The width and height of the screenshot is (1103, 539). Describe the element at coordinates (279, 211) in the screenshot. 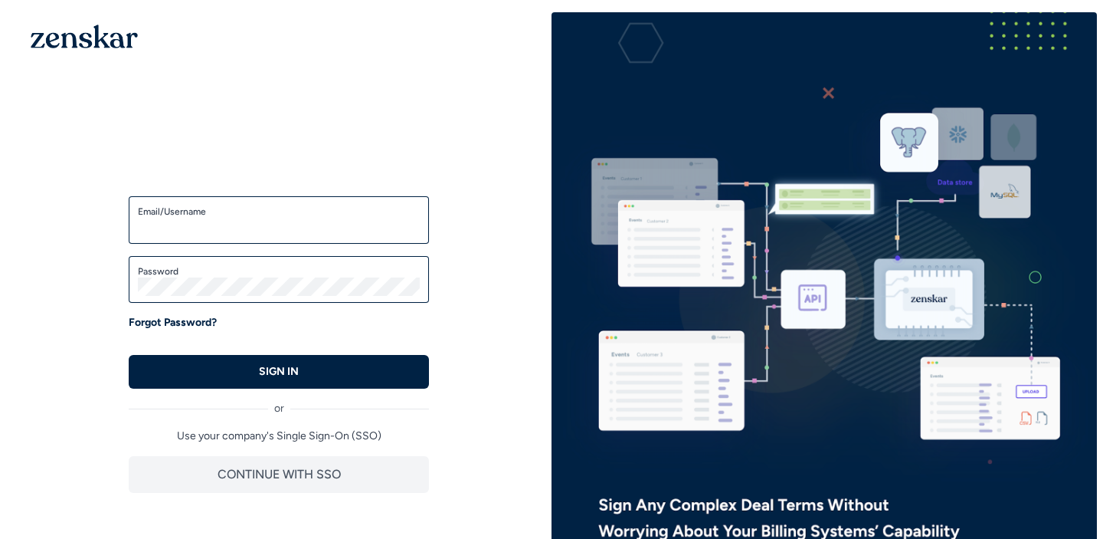

I see `label: Email/Username` at that location.